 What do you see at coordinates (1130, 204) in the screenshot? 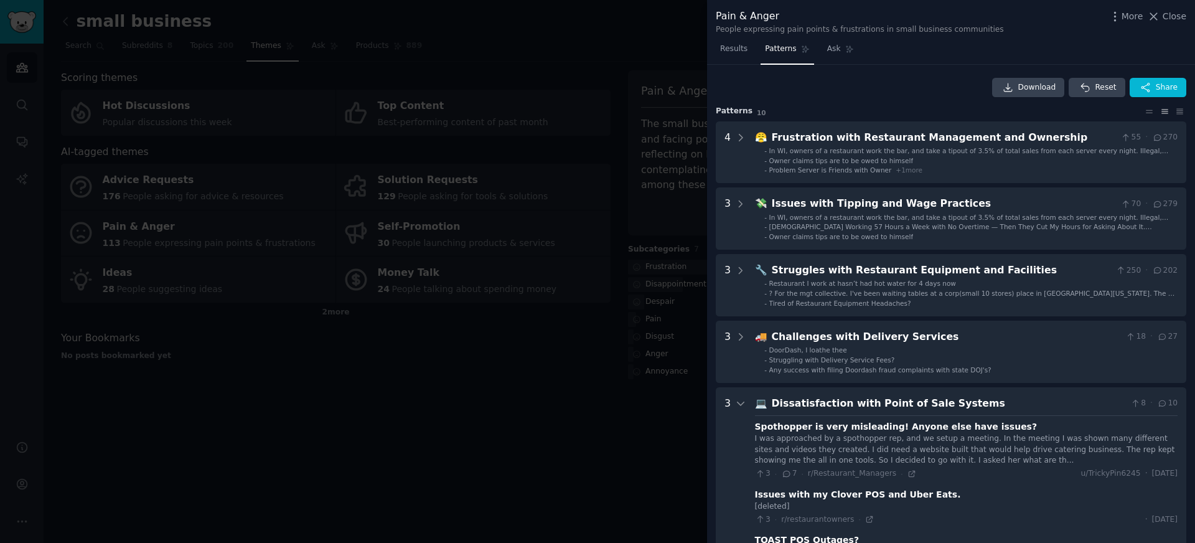
I see `span: 70` at bounding box center [1130, 204].